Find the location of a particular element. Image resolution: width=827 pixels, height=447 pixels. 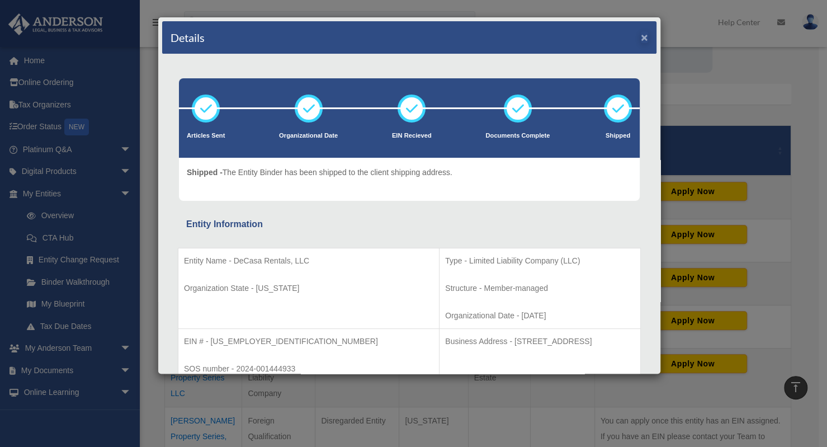

div: Entity Information is located at coordinates (409, 224).